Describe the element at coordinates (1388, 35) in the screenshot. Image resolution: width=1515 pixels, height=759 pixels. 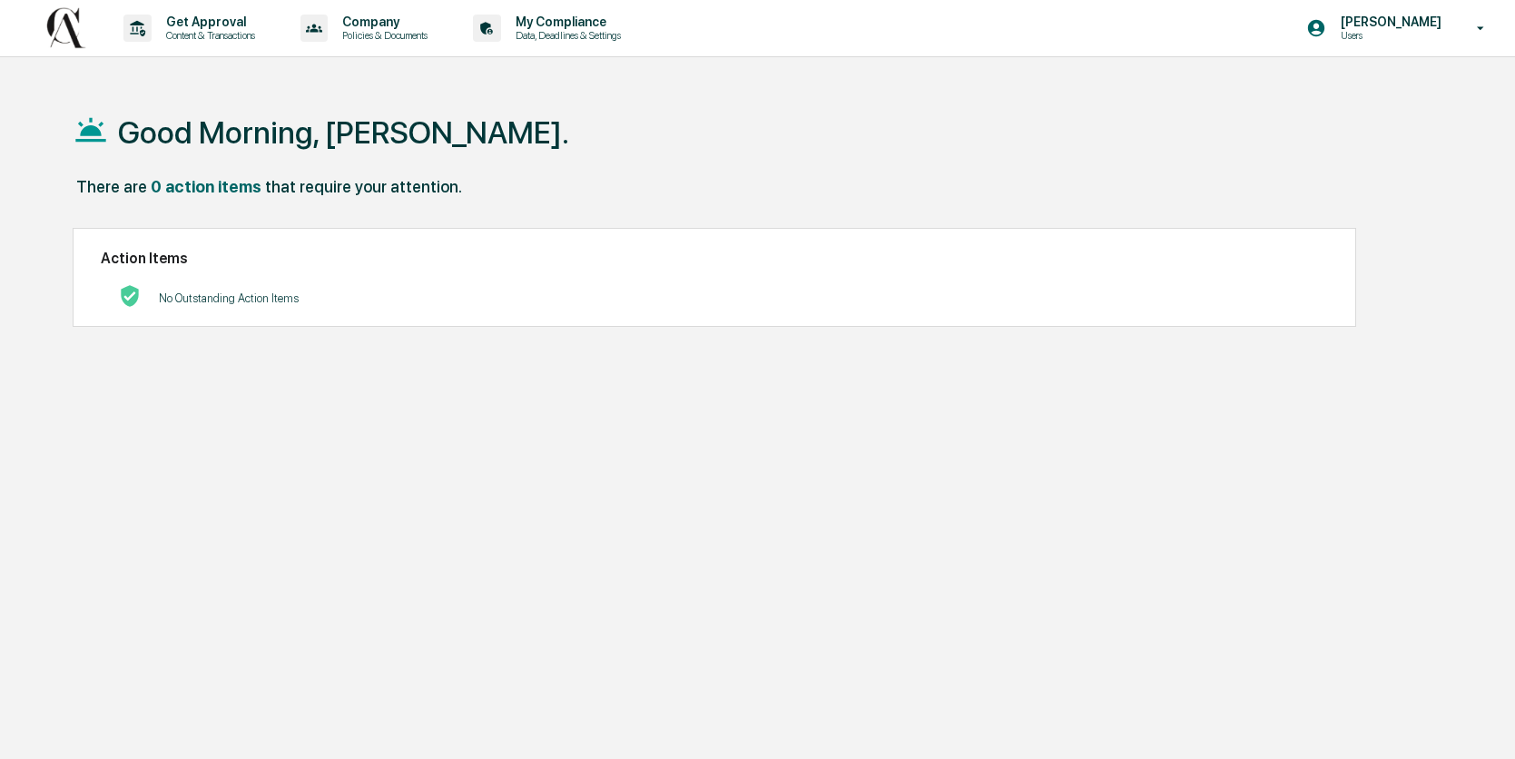
I see `p: Users` at that location.